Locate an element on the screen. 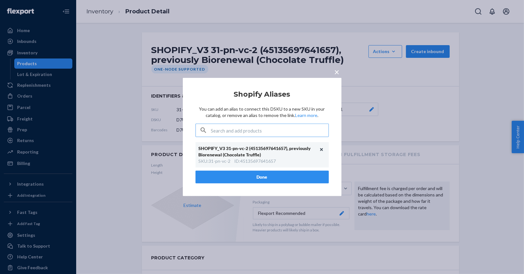  input: Search and add products is located at coordinates (270, 130).